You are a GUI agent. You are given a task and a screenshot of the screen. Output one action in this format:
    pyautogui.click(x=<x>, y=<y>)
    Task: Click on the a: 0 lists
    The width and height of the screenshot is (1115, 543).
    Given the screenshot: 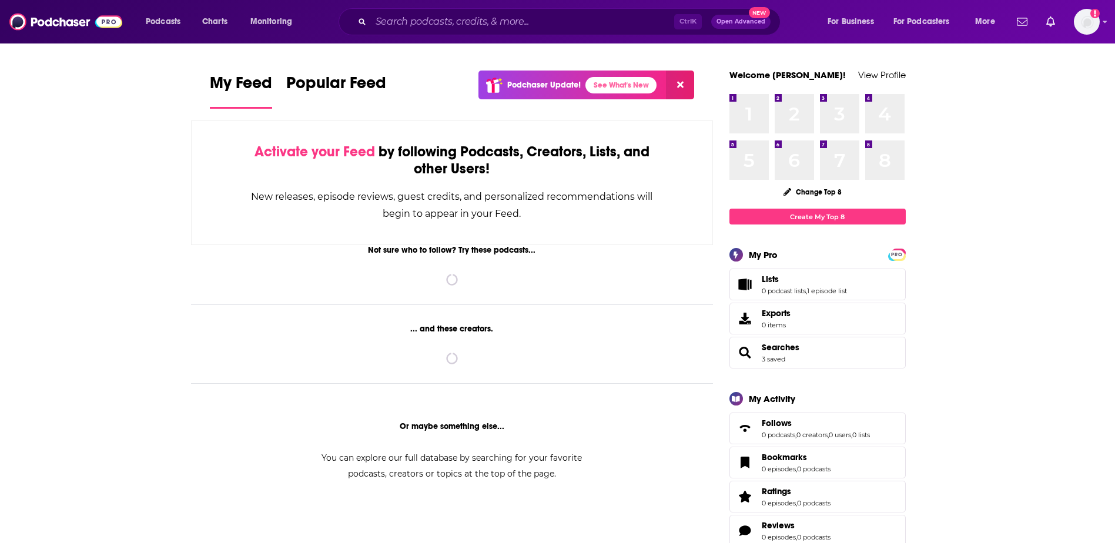 What is the action you would take?
    pyautogui.click(x=861, y=435)
    